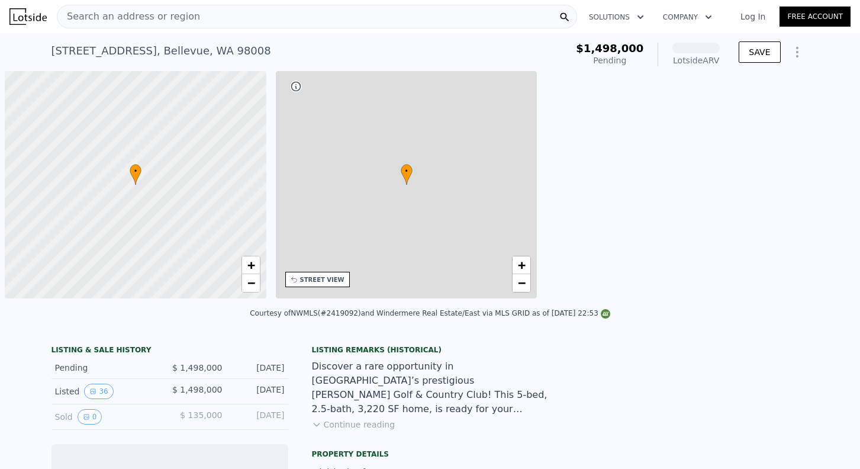 The image size is (860, 469). What do you see at coordinates (616, 17) in the screenshot?
I see `button: Solutions` at bounding box center [616, 17].